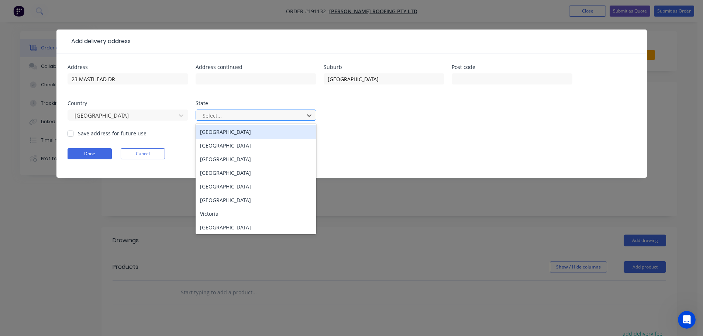 The width and height of the screenshot is (703, 336). What do you see at coordinates (143, 154) in the screenshot?
I see `button: Cancel` at bounding box center [143, 154].